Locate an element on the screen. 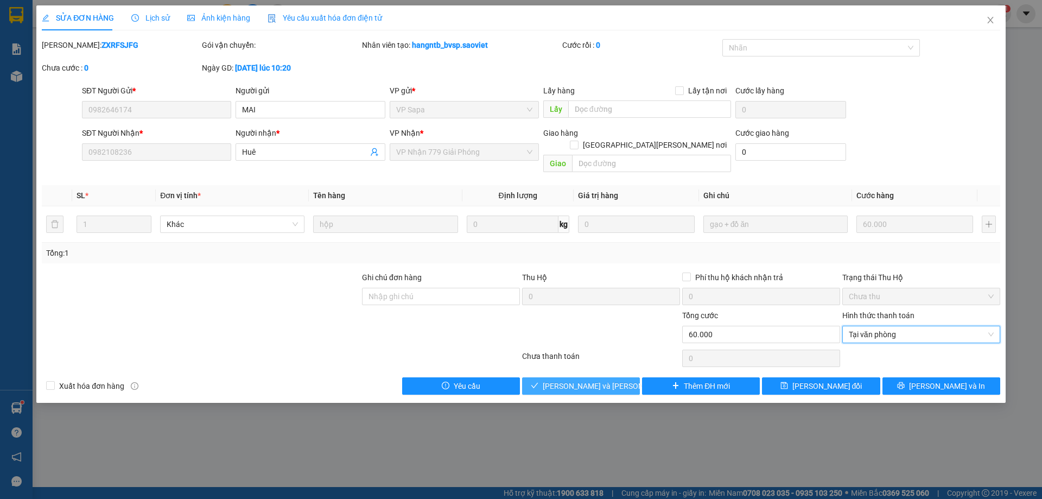 This screenshot has height=499, width=1042. span: Ảnh kiện hàng is located at coordinates (219, 18).